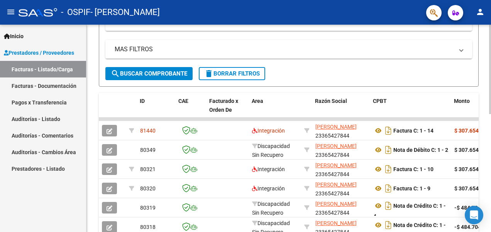  Describe the element at coordinates (410, 110) in the screenshot. I see `datatable-header-cell: CPBT` at that location.